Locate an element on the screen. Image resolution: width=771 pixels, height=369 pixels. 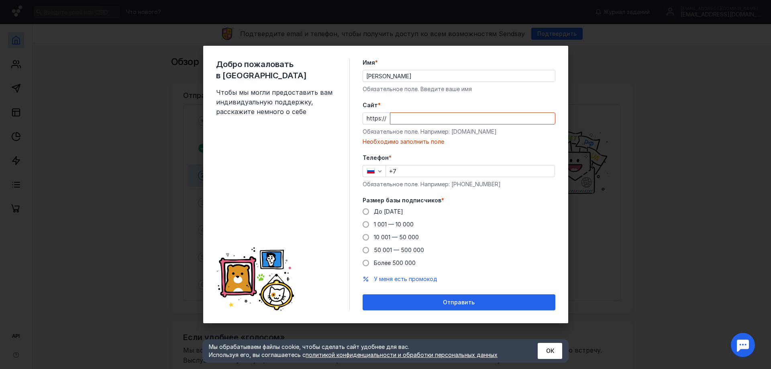
span: 50 001 — 500 000 is located at coordinates (399, 250).